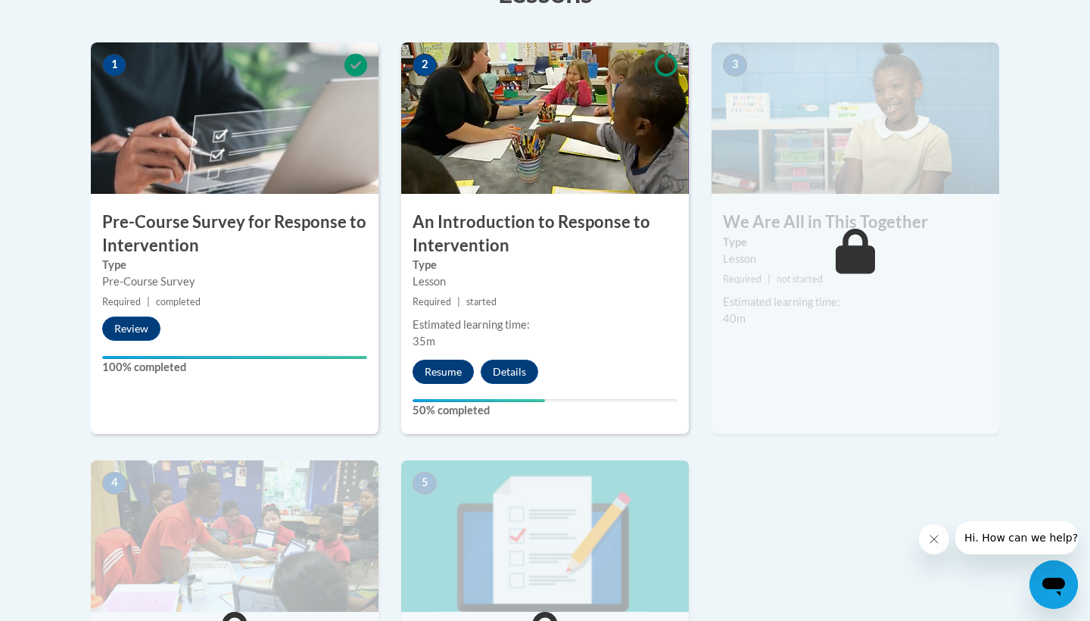  What do you see at coordinates (178, 301) in the screenshot?
I see `span: completed` at bounding box center [178, 301].